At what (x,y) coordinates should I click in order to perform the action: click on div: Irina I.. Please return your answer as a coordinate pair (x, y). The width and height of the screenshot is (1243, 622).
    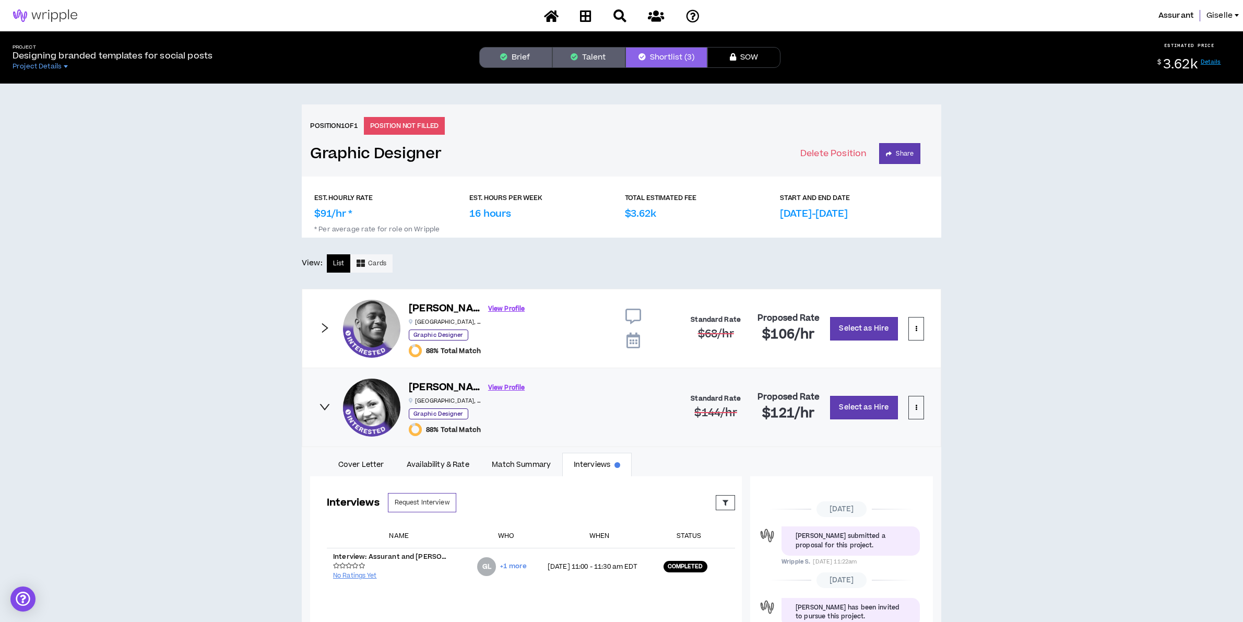
    Looking at the image, I should click on (372, 407).